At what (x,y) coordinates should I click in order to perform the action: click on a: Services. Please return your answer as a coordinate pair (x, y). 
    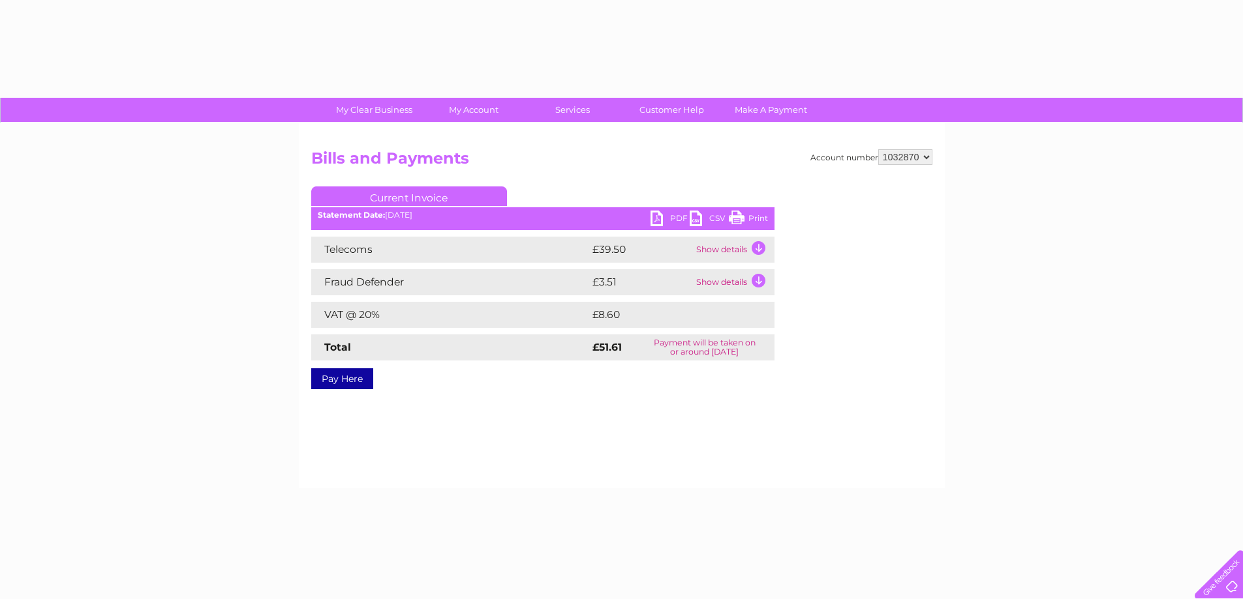
    Looking at the image, I should click on (572, 110).